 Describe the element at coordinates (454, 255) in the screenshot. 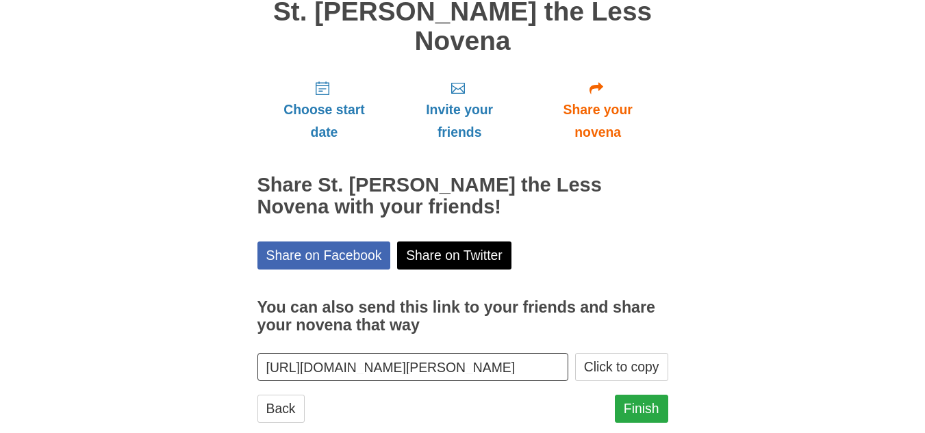

I see `a: Share on Twitter` at that location.